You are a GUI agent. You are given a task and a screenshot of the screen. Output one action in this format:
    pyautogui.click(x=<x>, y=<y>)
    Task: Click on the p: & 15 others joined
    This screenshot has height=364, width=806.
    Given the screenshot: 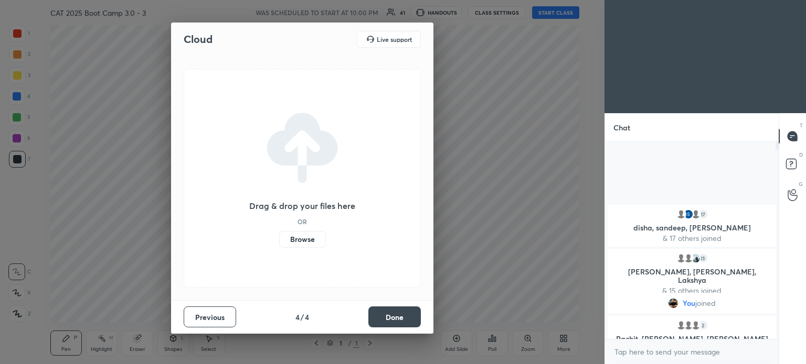 What is the action you would take?
    pyautogui.click(x=691, y=291)
    